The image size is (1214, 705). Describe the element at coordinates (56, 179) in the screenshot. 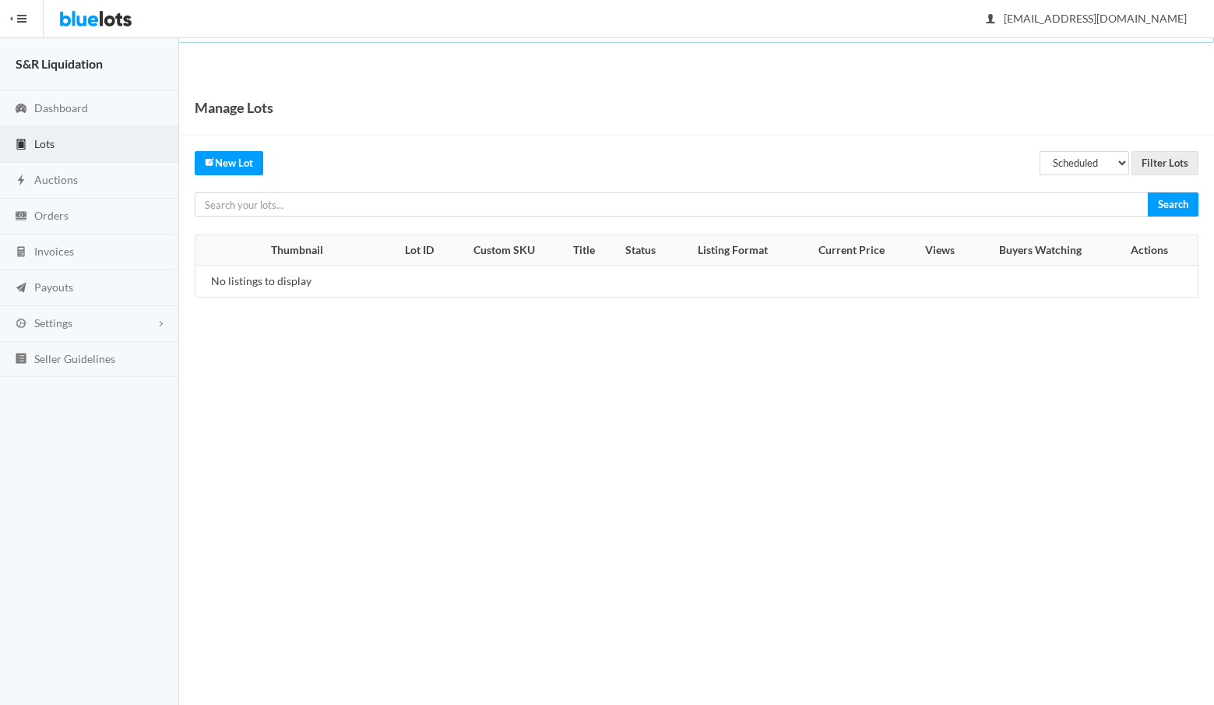

I see `span: Auctions` at that location.